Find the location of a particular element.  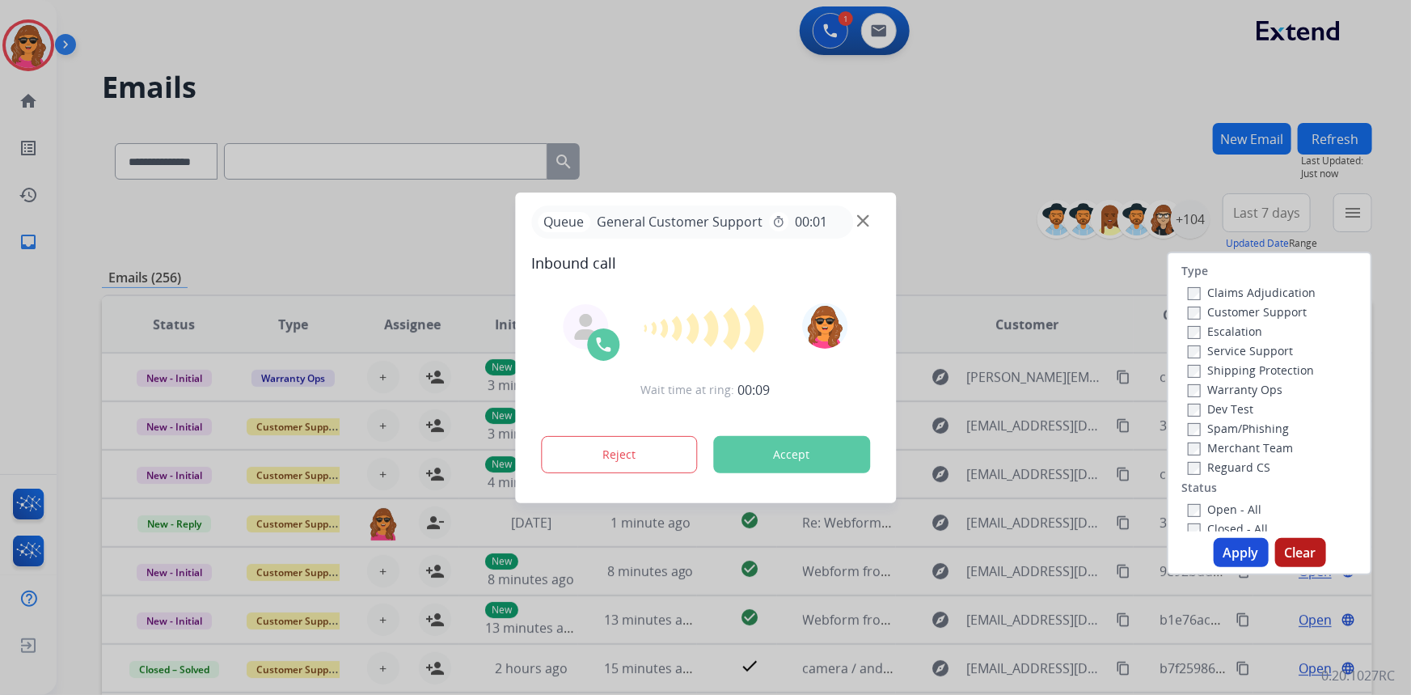

label: Spam/Phishing is located at coordinates (1238, 428).